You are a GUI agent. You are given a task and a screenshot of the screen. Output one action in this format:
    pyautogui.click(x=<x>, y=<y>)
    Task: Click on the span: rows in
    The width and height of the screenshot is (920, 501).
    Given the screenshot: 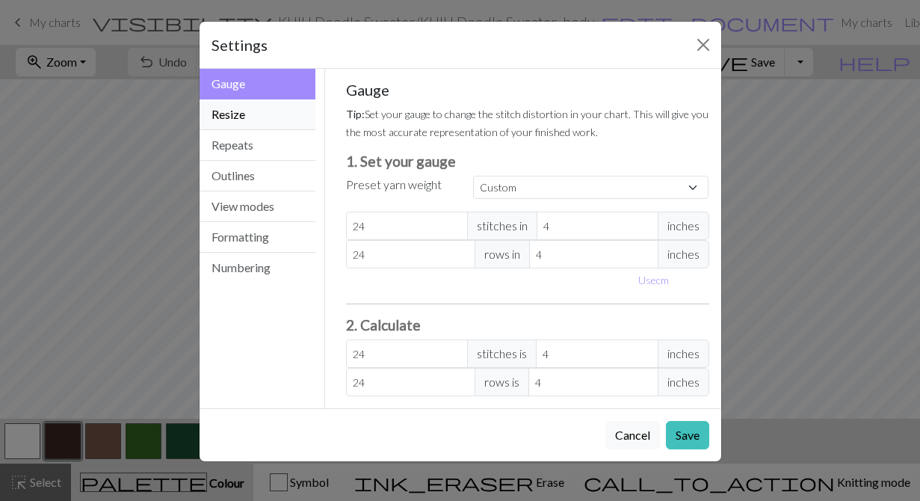 What is the action you would take?
    pyautogui.click(x=502, y=254)
    